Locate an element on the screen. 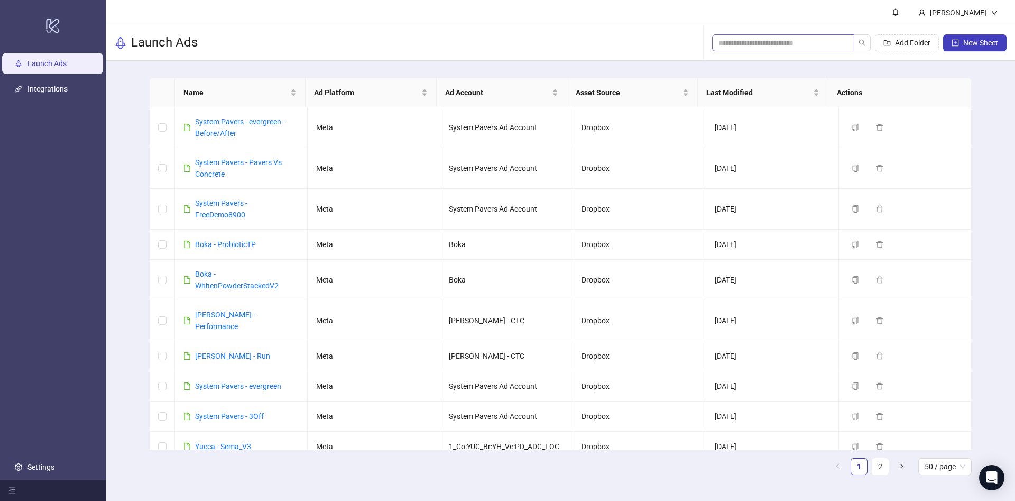 The width and height of the screenshot is (1015, 501). li: Previous Page is located at coordinates (838, 466).